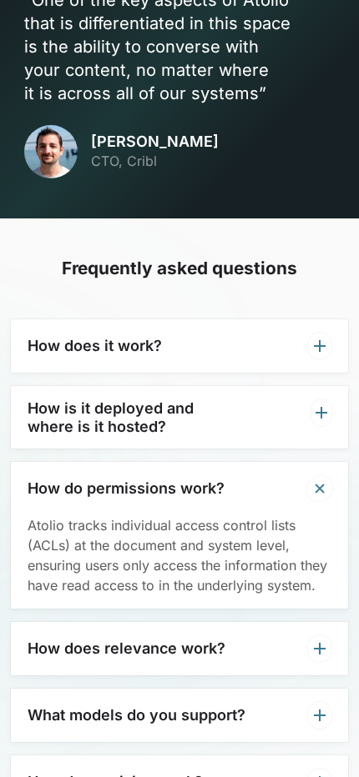 This screenshot has width=359, height=777. What do you see at coordinates (179, 269) in the screenshot?
I see `h2: Frequently asked questions` at bounding box center [179, 269].